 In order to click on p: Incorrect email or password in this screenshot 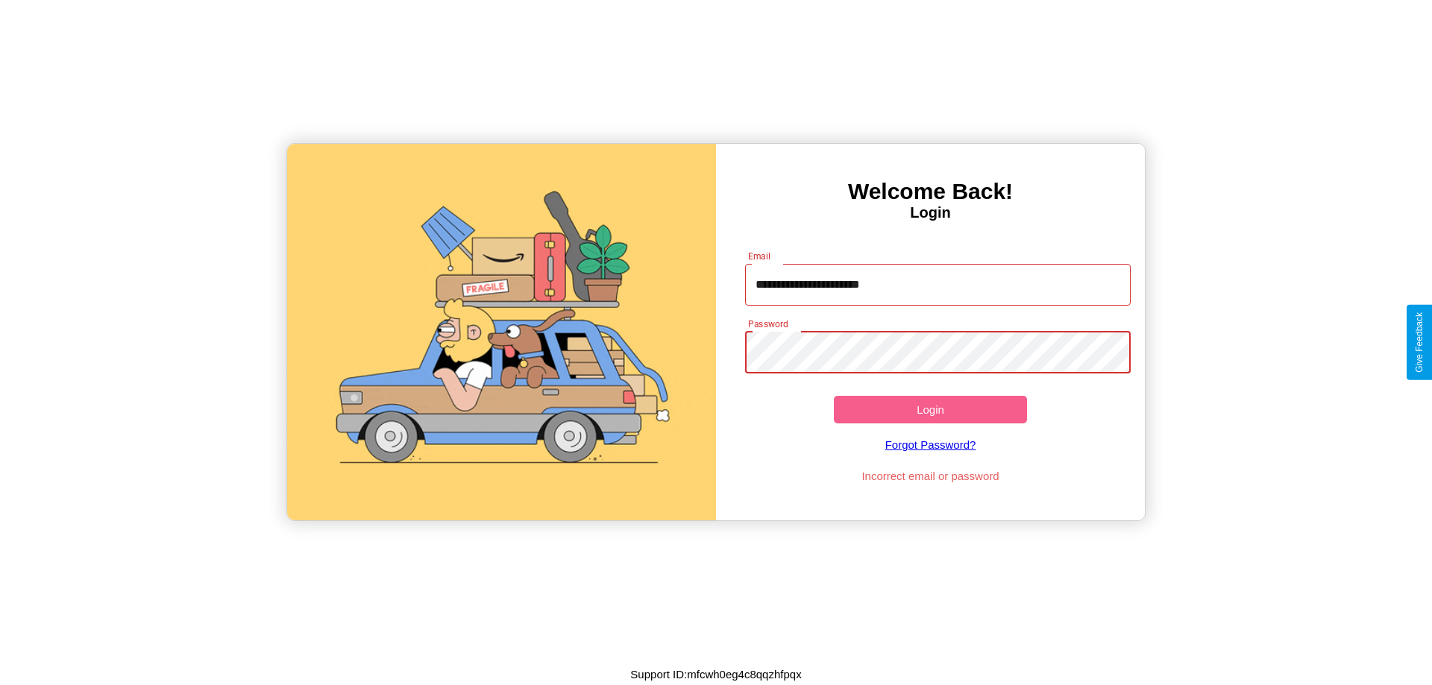, I will do `click(931, 476)`.